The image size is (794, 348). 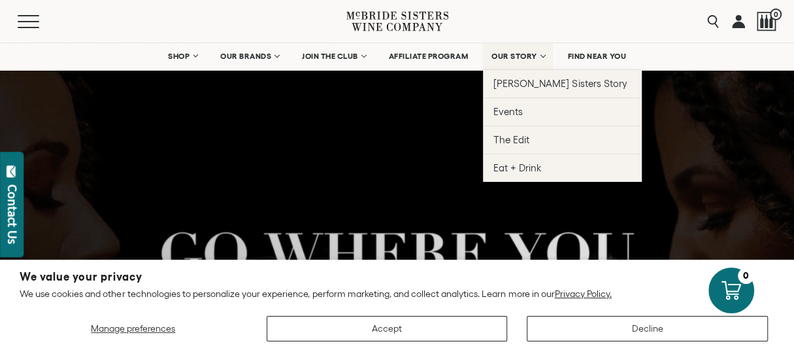 I want to click on button: Accept, so click(x=387, y=328).